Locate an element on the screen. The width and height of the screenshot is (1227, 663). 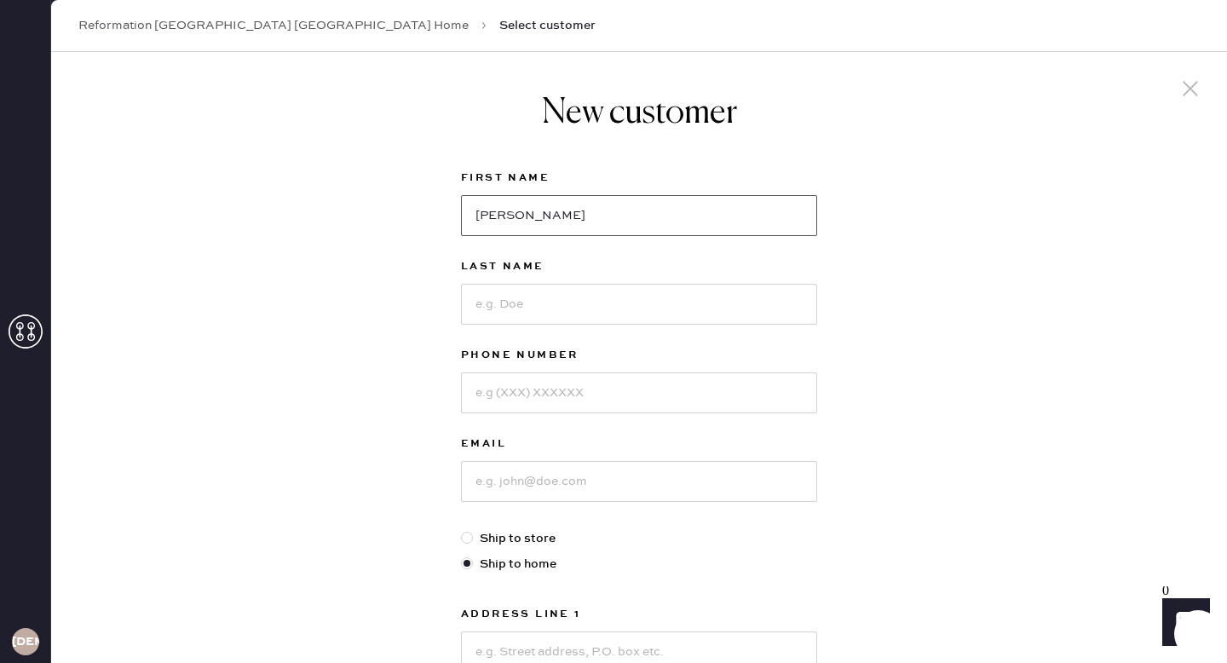
label: Ship to home is located at coordinates (639, 564).